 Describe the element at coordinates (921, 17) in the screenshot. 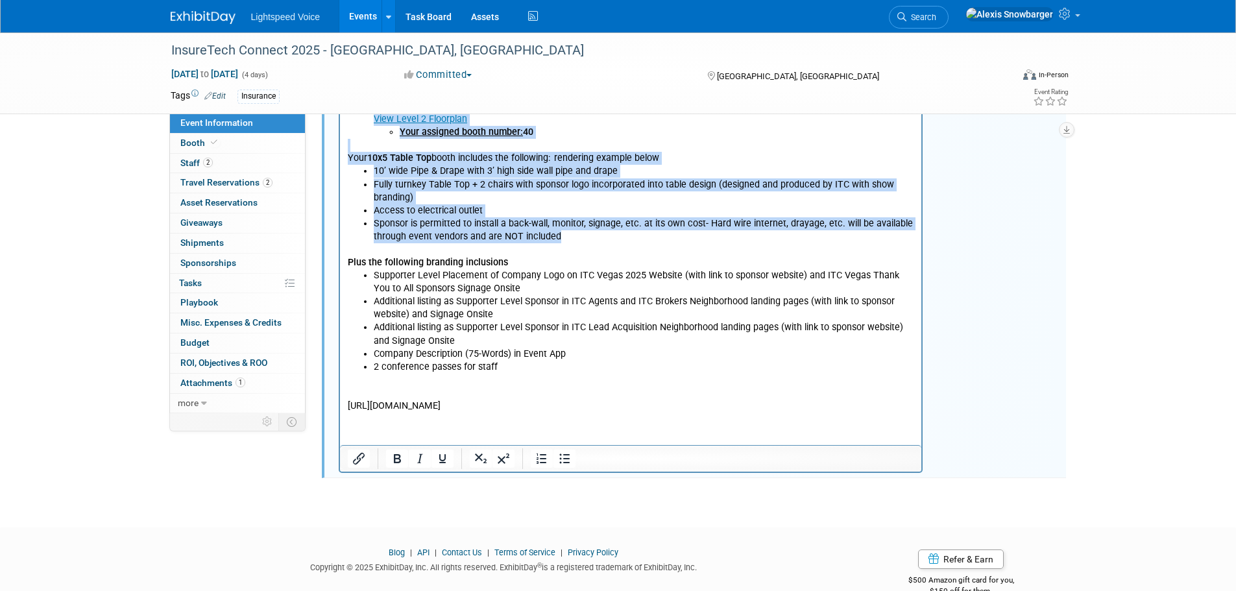

I see `span: Search` at that location.